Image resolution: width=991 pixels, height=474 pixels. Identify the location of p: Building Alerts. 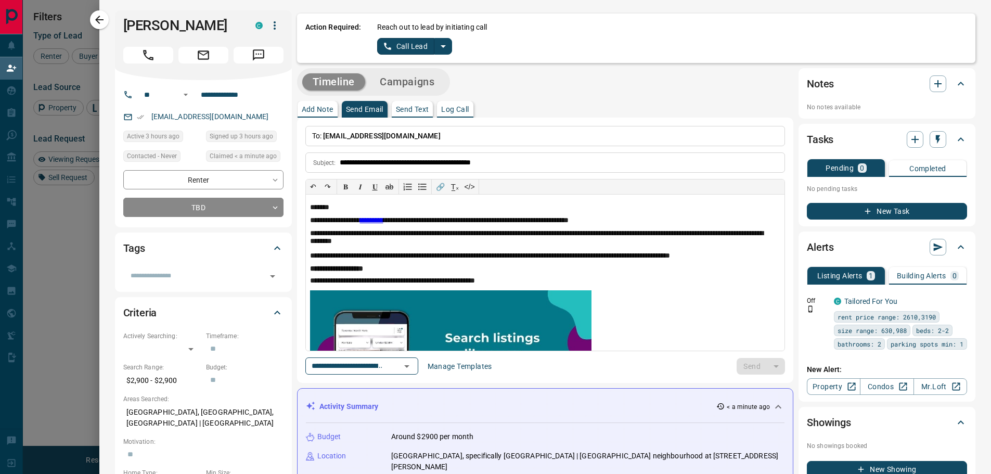
(921, 276).